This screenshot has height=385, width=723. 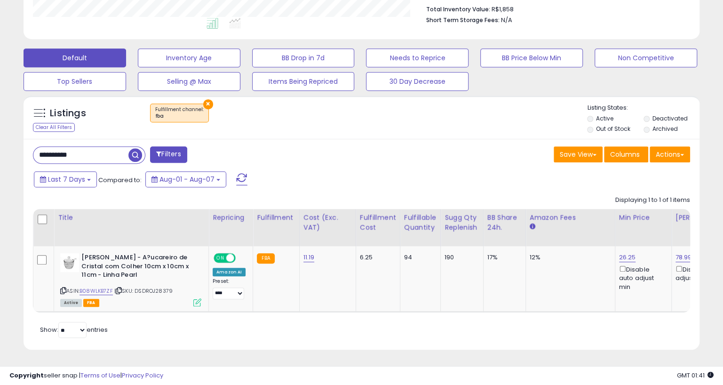 What do you see at coordinates (220, 258) in the screenshot?
I see `span: ON` at bounding box center [220, 258].